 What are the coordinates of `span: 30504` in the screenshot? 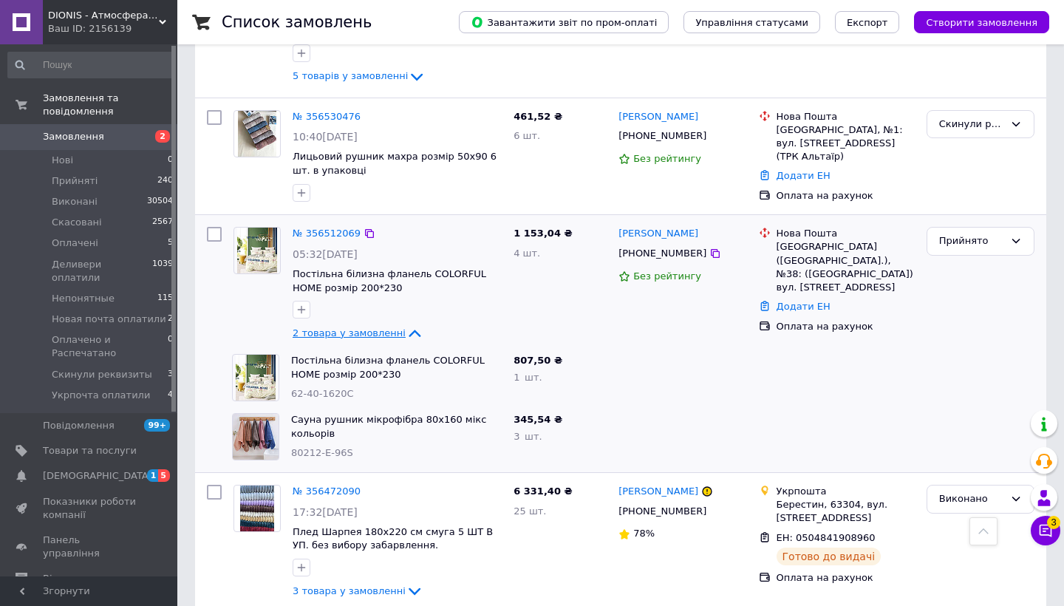 It's located at (160, 202).